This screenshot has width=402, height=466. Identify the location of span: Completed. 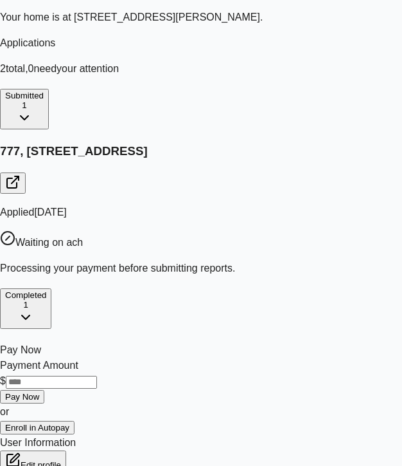
(26, 294).